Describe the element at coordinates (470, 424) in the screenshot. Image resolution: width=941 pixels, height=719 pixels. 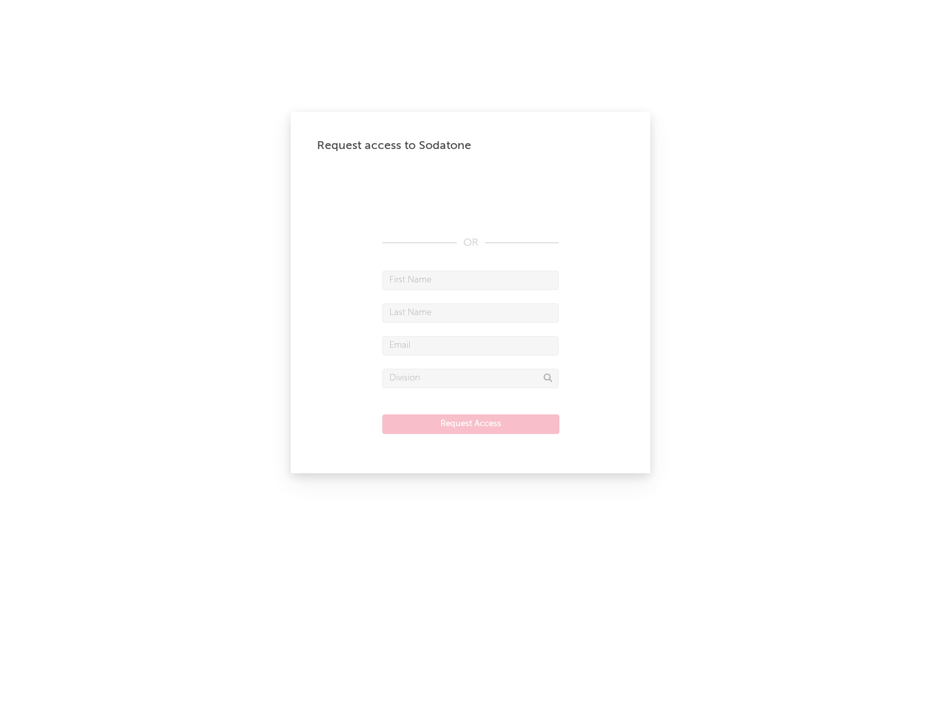
I see `button: Request Access` at that location.